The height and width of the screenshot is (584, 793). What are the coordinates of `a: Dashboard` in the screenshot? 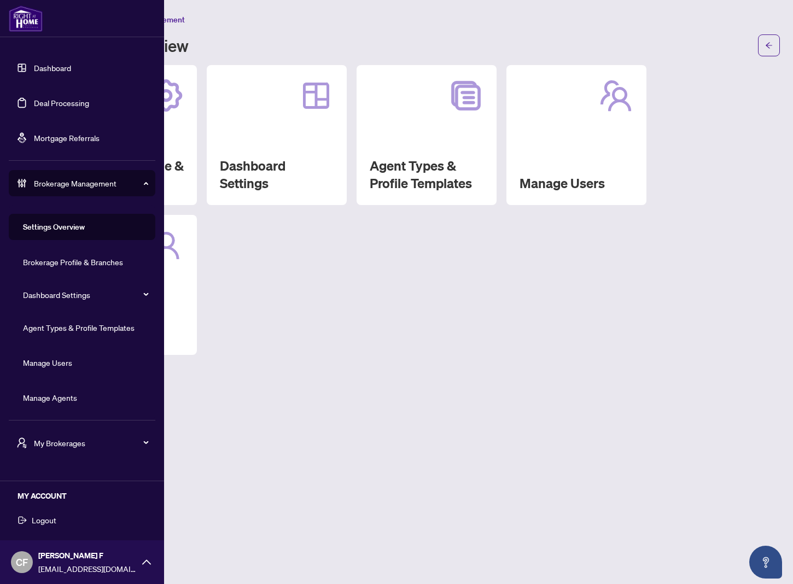 It's located at (52, 68).